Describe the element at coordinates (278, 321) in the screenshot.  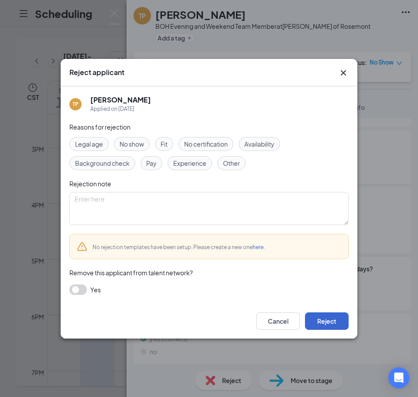
I see `button: Cancel` at that location.